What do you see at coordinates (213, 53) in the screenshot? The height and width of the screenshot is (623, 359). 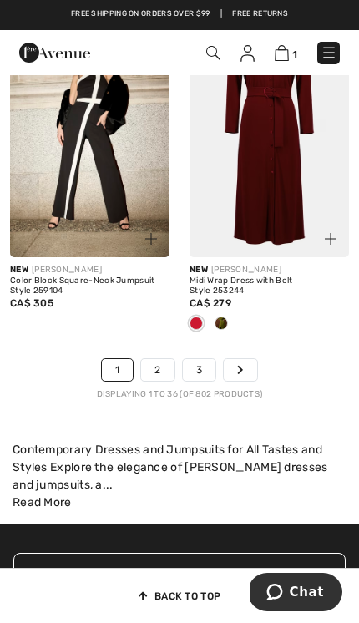 I see `img: Search` at bounding box center [213, 53].